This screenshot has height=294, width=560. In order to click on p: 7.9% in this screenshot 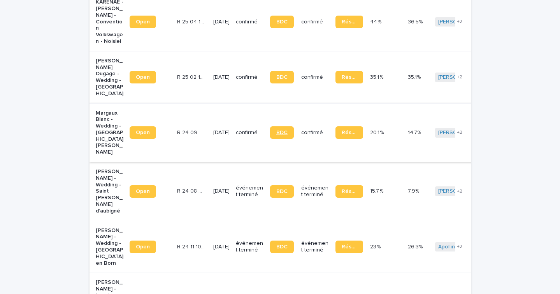, I will do `click(414, 190)`.